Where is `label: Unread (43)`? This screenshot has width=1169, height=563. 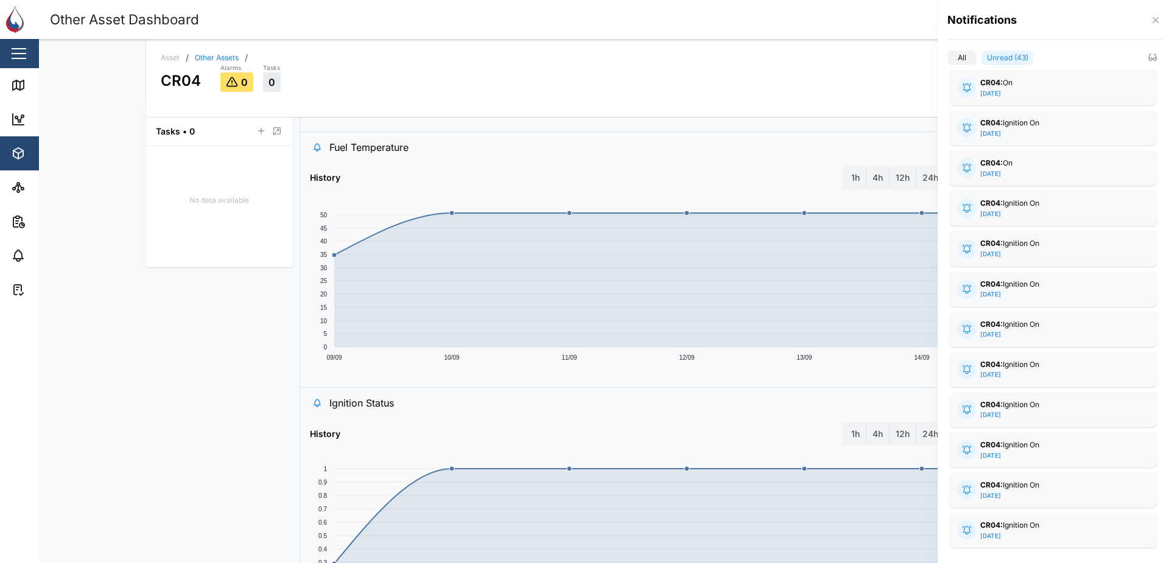
label: Unread (43) is located at coordinates (1007, 58).